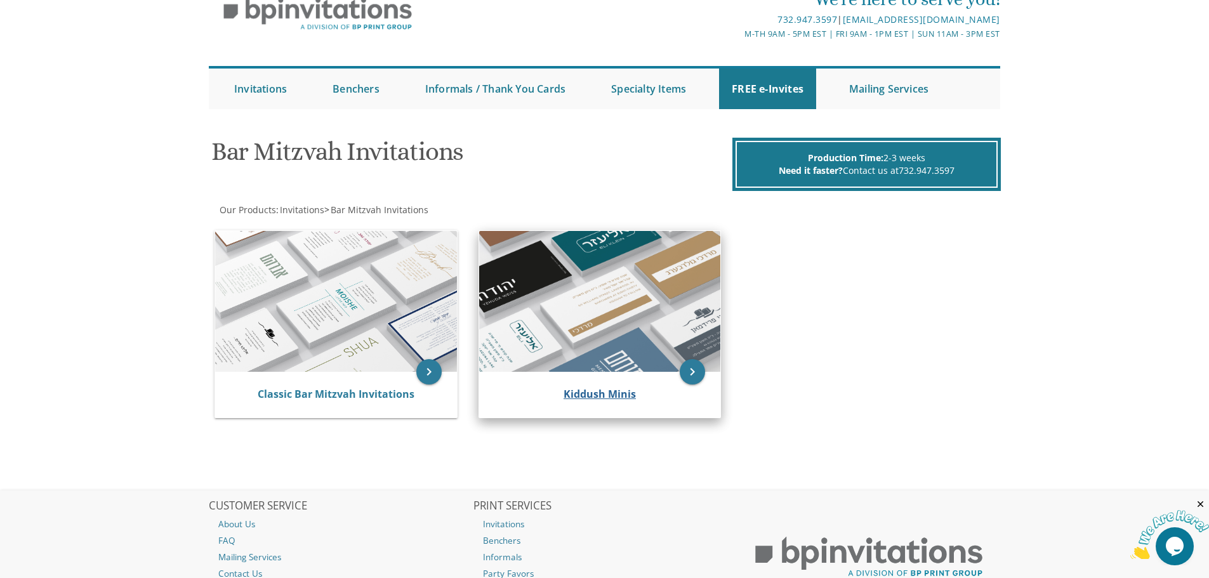  I want to click on a: Bar Mitzvah Invitations, so click(379, 209).